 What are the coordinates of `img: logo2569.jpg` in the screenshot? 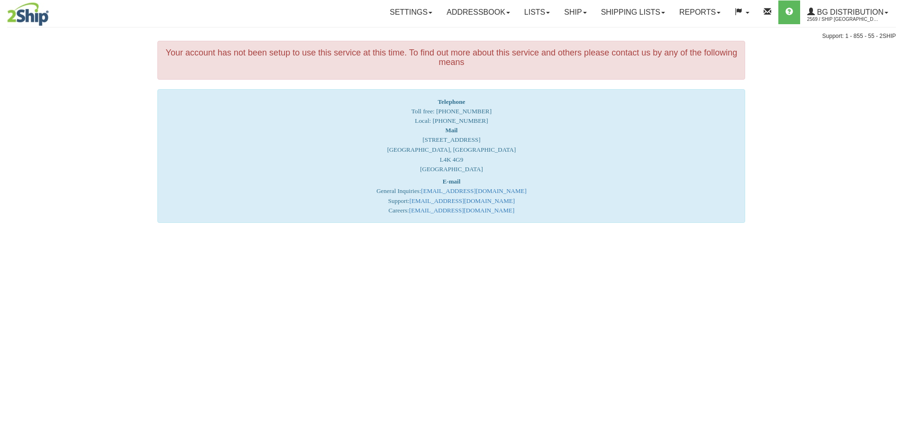 It's located at (28, 14).